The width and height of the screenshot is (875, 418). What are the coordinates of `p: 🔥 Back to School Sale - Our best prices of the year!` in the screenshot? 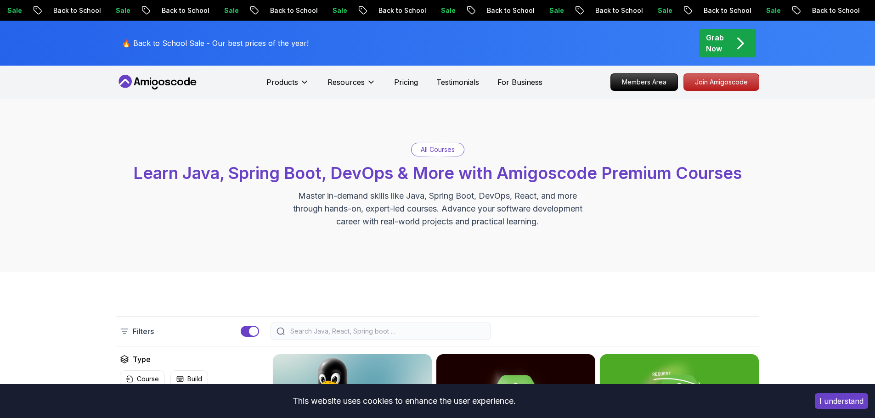 It's located at (215, 43).